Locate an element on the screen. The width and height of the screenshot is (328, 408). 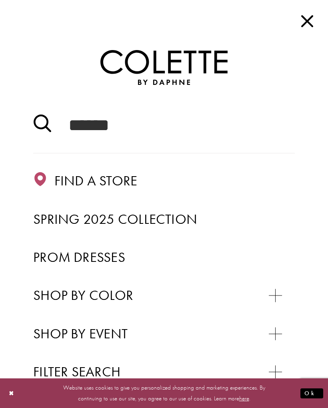
button: Close Dialog is located at coordinates (12, 393).